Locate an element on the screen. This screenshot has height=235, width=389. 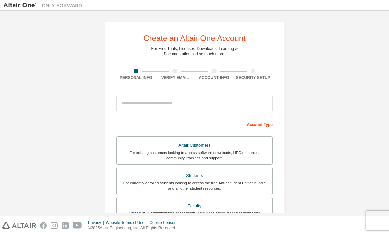
img: instagram.svg is located at coordinates (54, 225).